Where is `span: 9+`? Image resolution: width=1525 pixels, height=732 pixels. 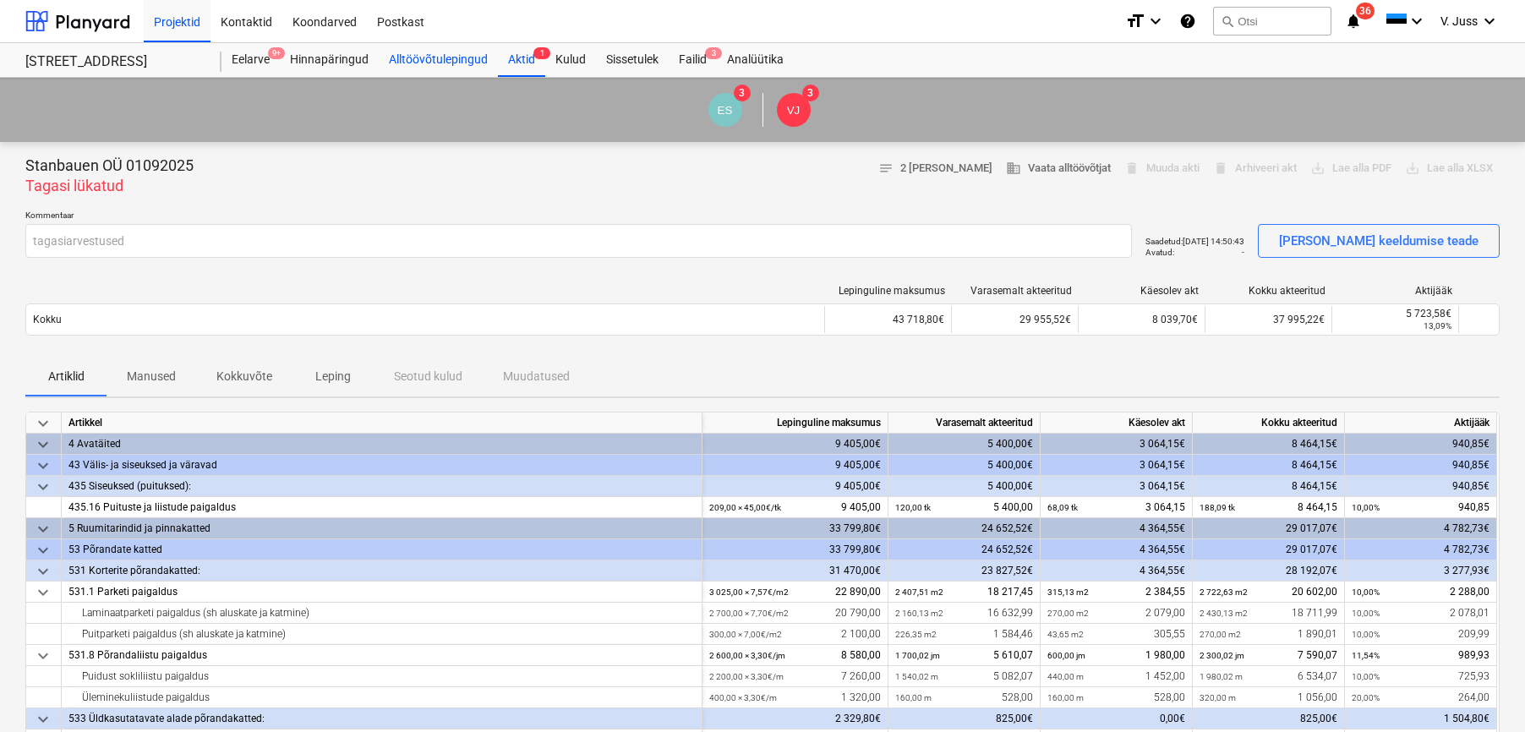
span: 9+ is located at coordinates (276, 53).